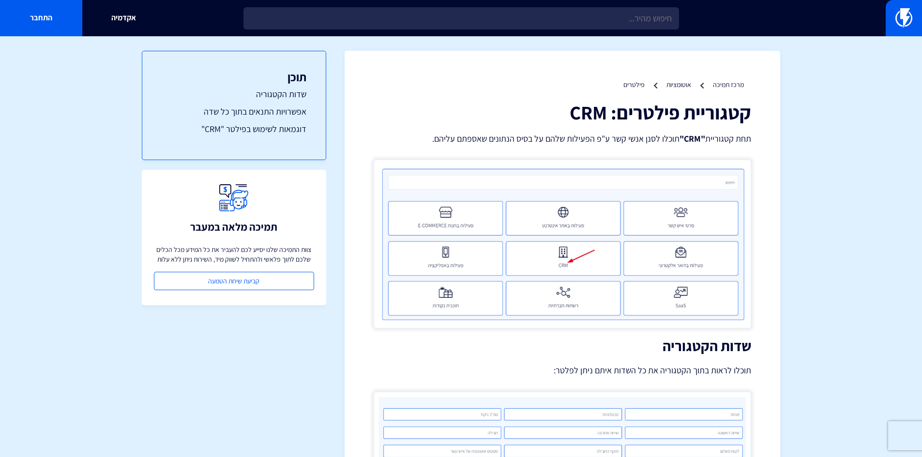 The image size is (922, 457). What do you see at coordinates (562, 346) in the screenshot?
I see `h2: שדות הקטגוריה` at bounding box center [562, 346].